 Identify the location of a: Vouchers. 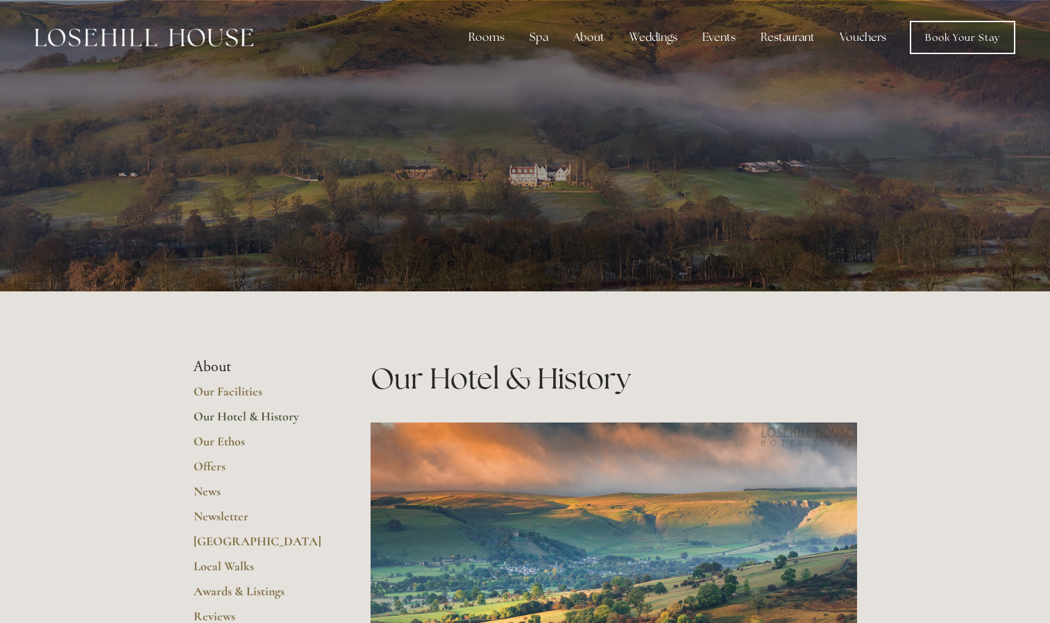
(863, 37).